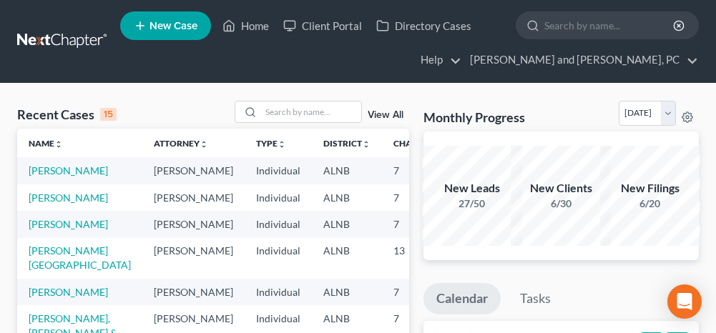 The height and width of the screenshot is (333, 716). What do you see at coordinates (181, 143) in the screenshot?
I see `a: Attorneyunfold_more` at bounding box center [181, 143].